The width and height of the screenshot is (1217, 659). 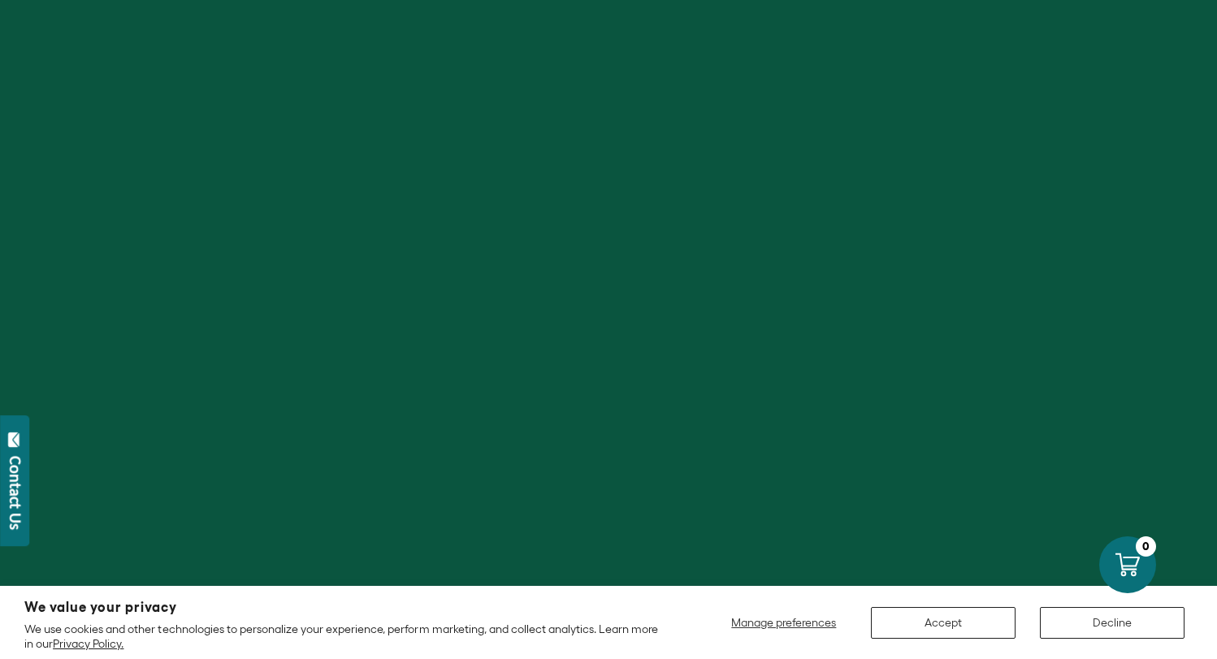 I want to click on button: Manage preferences, so click(x=784, y=622).